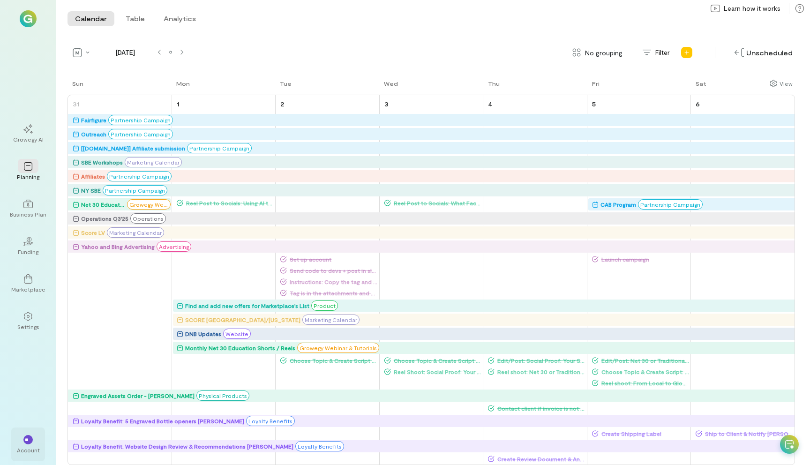 Image resolution: width=810 pixels, height=465 pixels. What do you see at coordinates (781, 83) in the screenshot?
I see `div: Show columns` at bounding box center [781, 83].